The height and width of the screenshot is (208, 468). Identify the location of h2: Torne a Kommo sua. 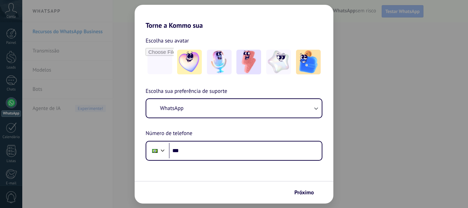
(234, 17).